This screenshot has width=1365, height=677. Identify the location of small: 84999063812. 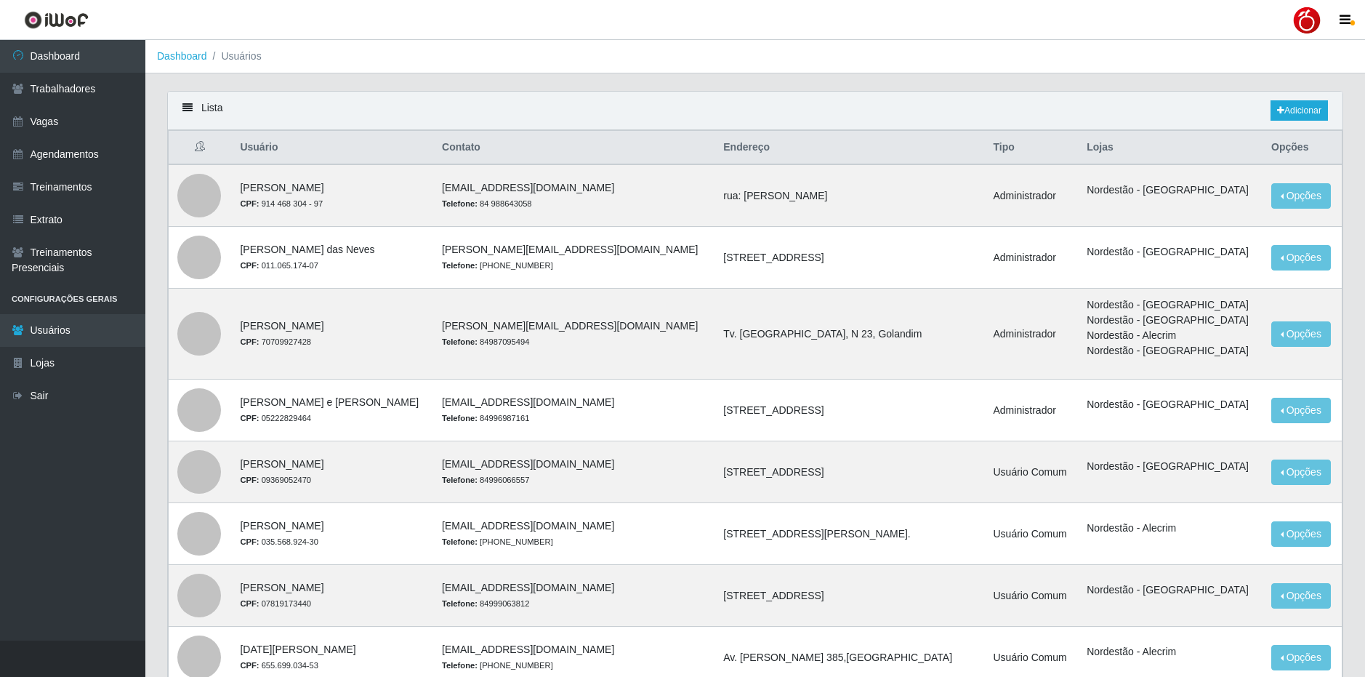
(486, 603).